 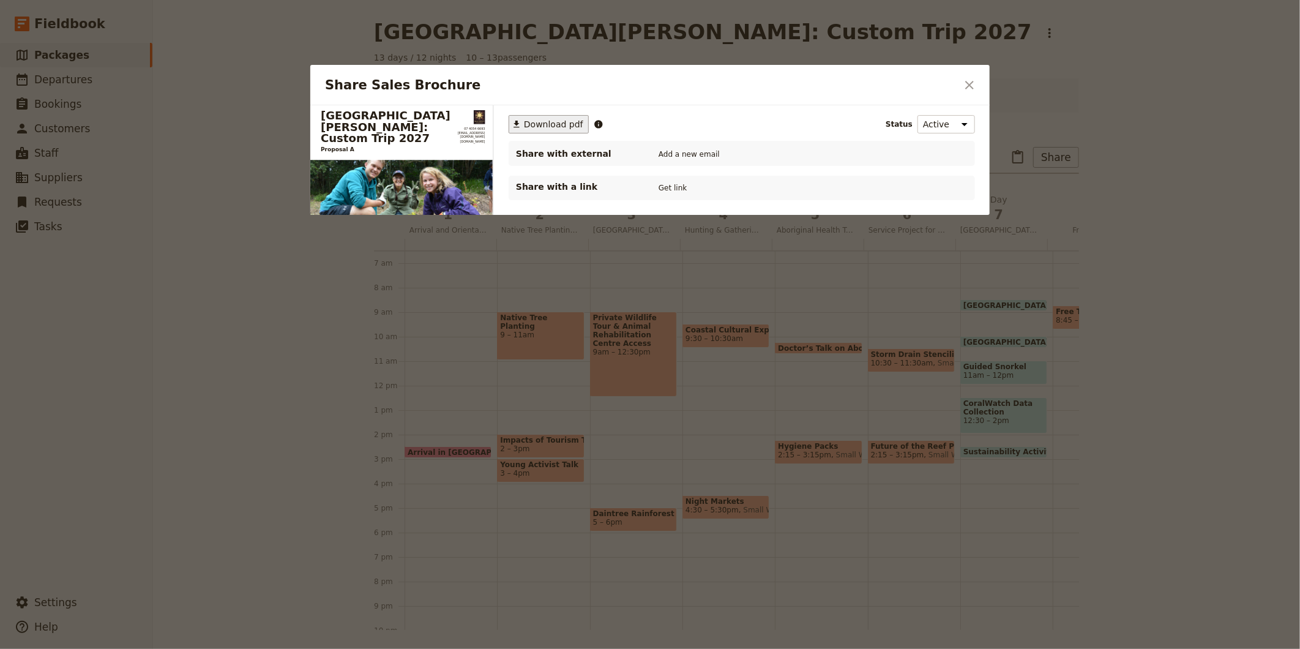 I want to click on h2: Share Sales Brochure, so click(x=641, y=85).